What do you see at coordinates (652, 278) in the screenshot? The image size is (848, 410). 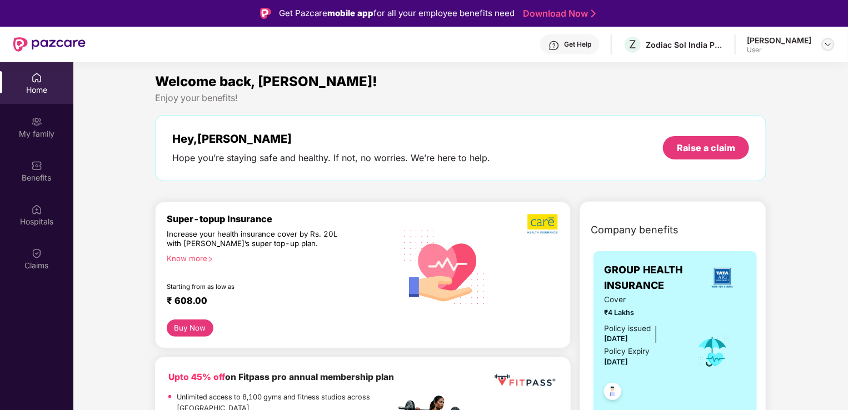 I see `span: GROUP HEALTH INSURANCE` at bounding box center [652, 278].